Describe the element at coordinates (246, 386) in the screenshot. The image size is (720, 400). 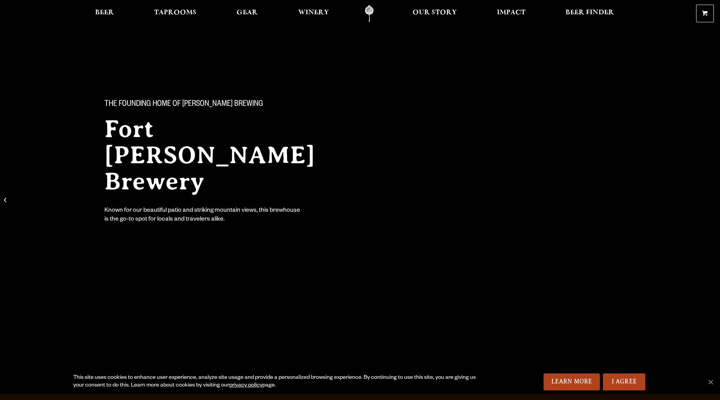
I see `a: privacy policy` at that location.